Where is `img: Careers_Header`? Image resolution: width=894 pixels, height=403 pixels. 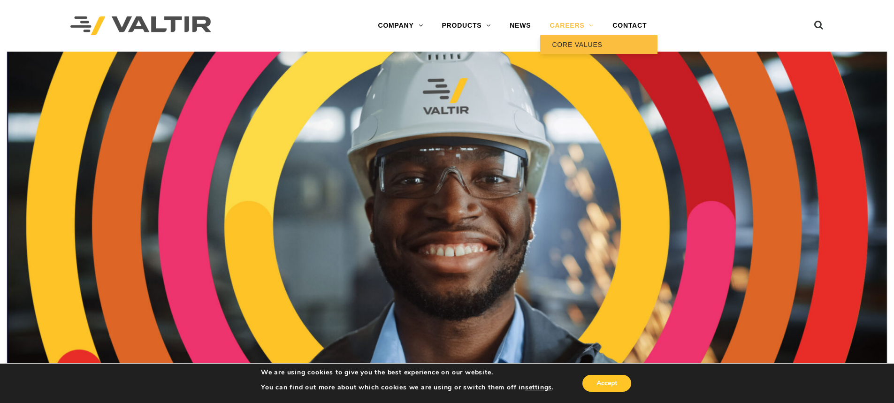
img: Careers_Header is located at coordinates (447, 225).